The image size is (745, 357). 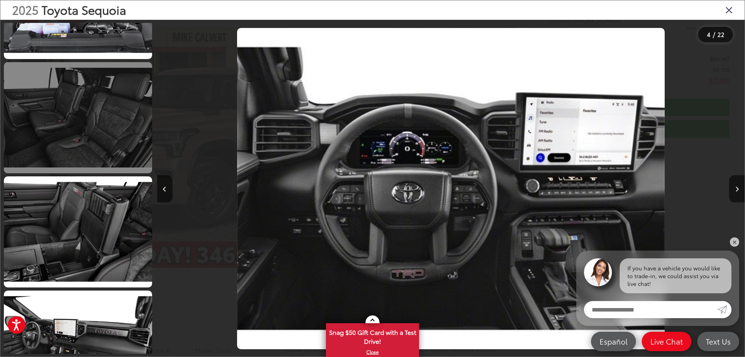 I want to click on span: Live Chat, so click(x=667, y=341).